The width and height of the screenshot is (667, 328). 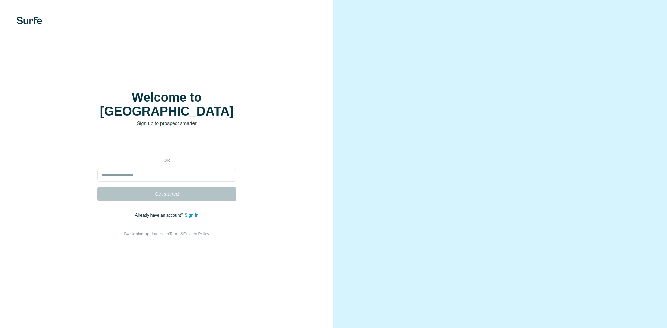 What do you see at coordinates (167, 123) in the screenshot?
I see `p: Sign up to prospect smarter` at bounding box center [167, 123].